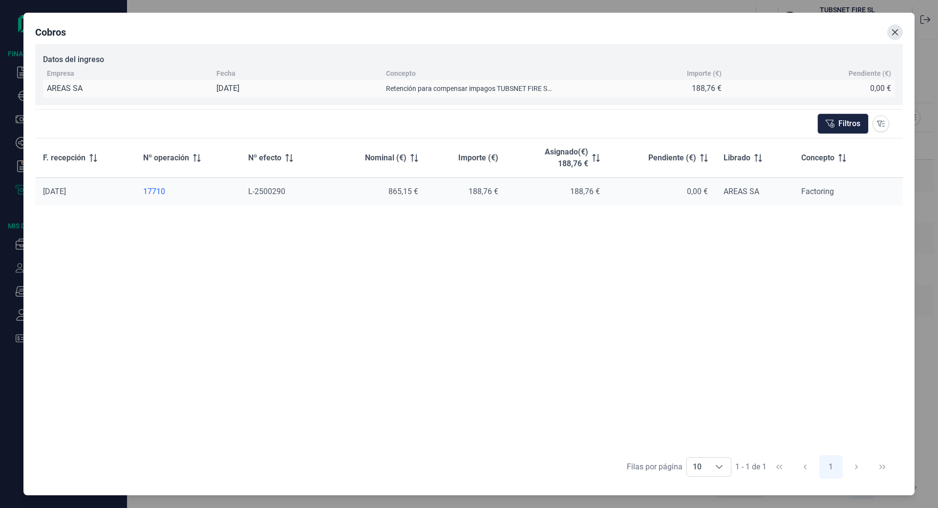  Describe the element at coordinates (869, 73) in the screenshot. I see `div: Pendiente (€)` at that location.